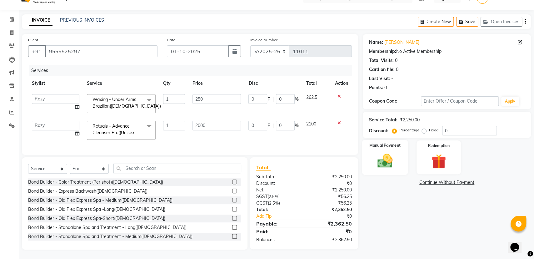 The height and width of the screenshot is (259, 534). Describe the element at coordinates (447, 182) in the screenshot. I see `a: Continue Without Payment` at that location.